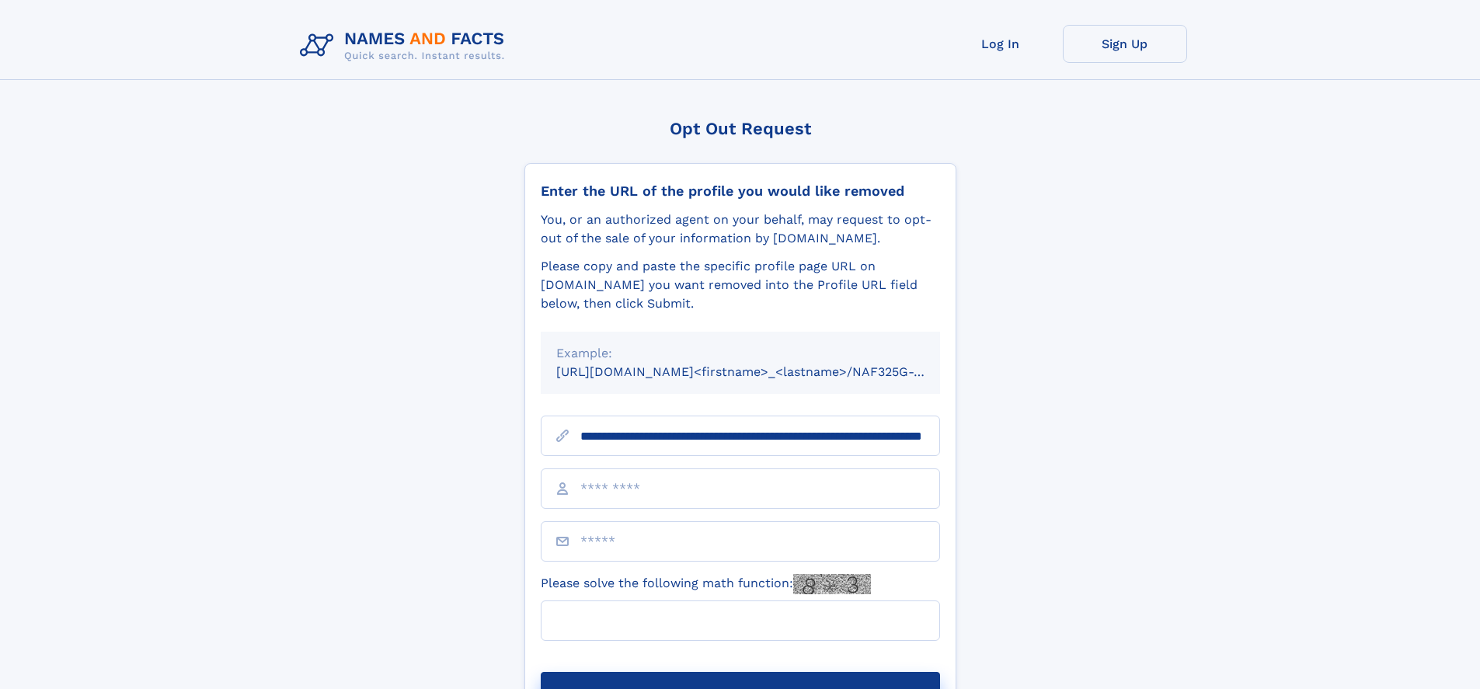  What do you see at coordinates (740, 191) in the screenshot?
I see `div: Enter the URL of the profile you would like removed` at bounding box center [740, 191].